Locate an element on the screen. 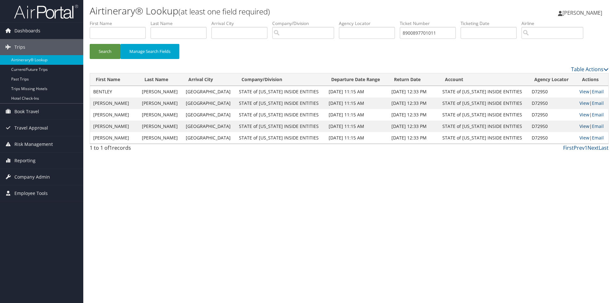 This screenshot has width=615, height=303. th: Actions is located at coordinates (592, 79).